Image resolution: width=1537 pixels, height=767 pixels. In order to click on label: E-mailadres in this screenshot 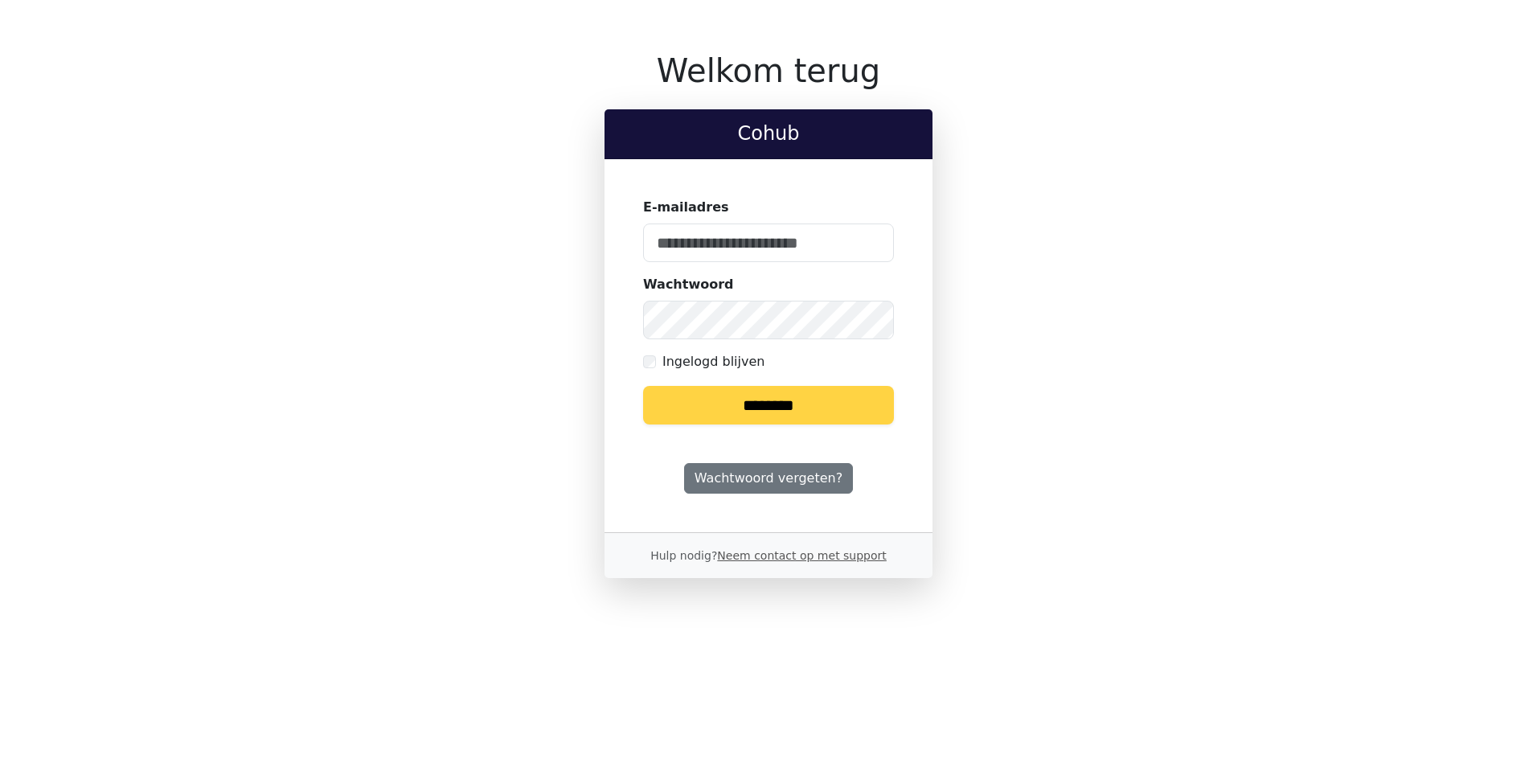, I will do `click(686, 207)`.